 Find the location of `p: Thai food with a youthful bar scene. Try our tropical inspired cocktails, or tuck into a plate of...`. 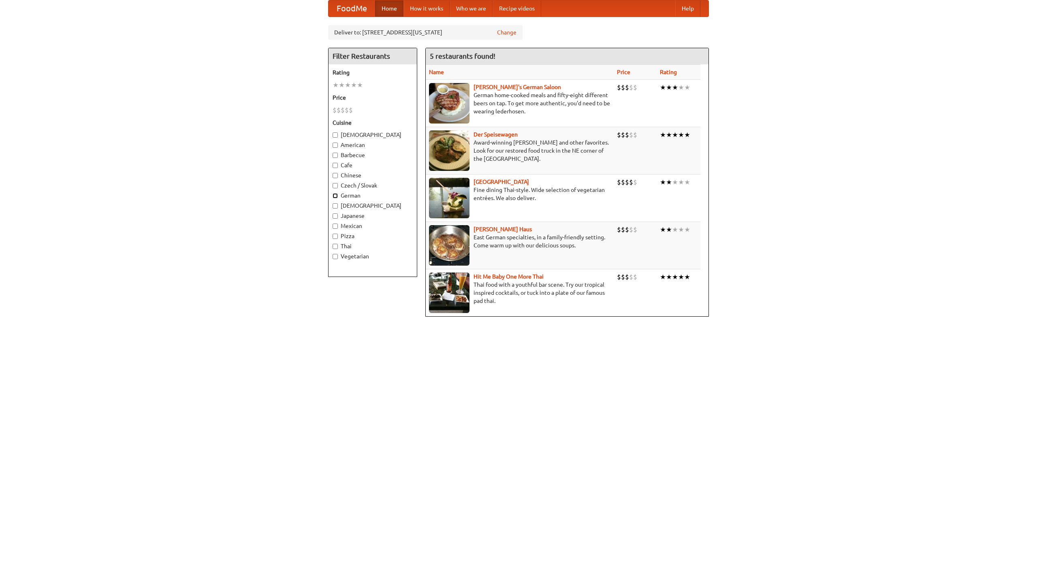

p: Thai food with a youthful bar scene. Try our tropical inspired cocktails, or tuck into a plate of... is located at coordinates (520, 293).